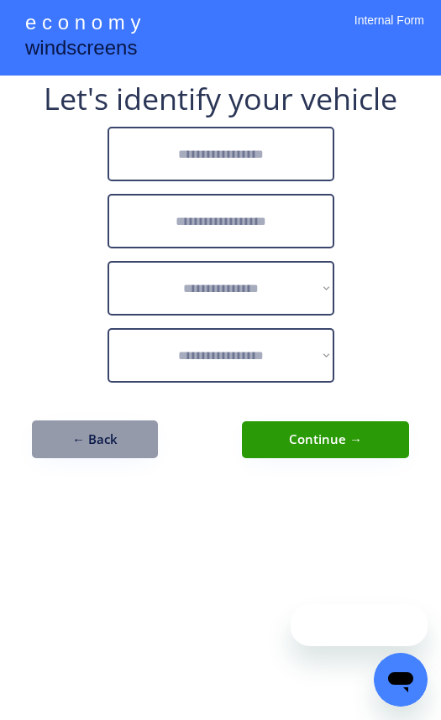 This screenshot has width=441, height=720. I want to click on div: e c o n o m y, so click(82, 24).